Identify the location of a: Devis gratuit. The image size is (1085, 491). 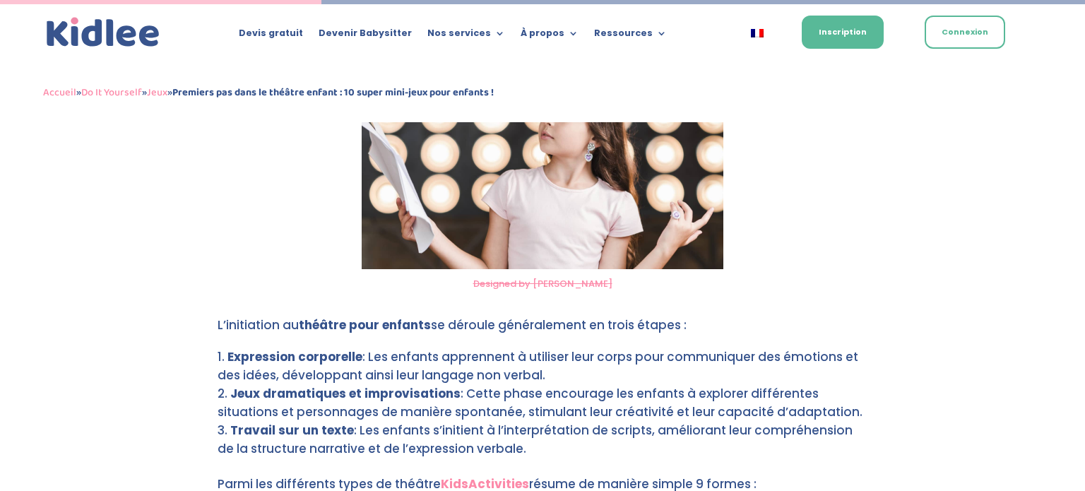
(270, 36).